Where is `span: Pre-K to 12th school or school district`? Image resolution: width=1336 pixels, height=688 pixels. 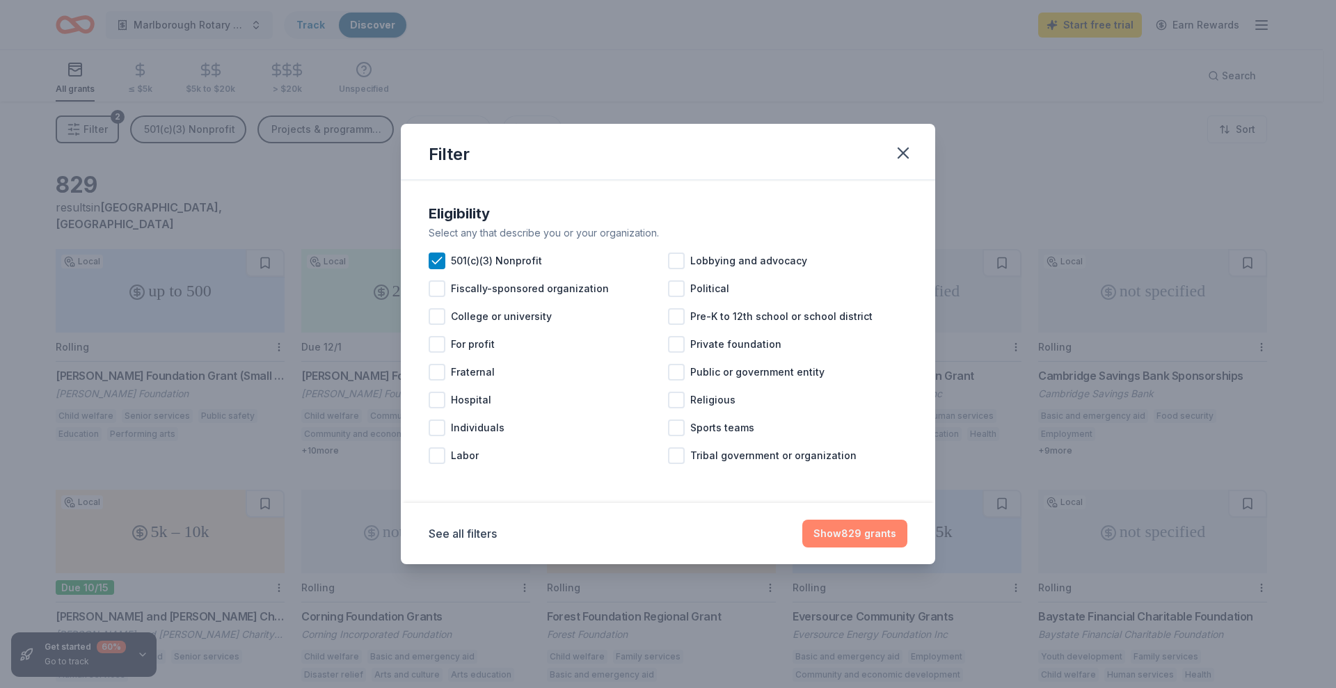 span: Pre-K to 12th school or school district is located at coordinates (782, 317).